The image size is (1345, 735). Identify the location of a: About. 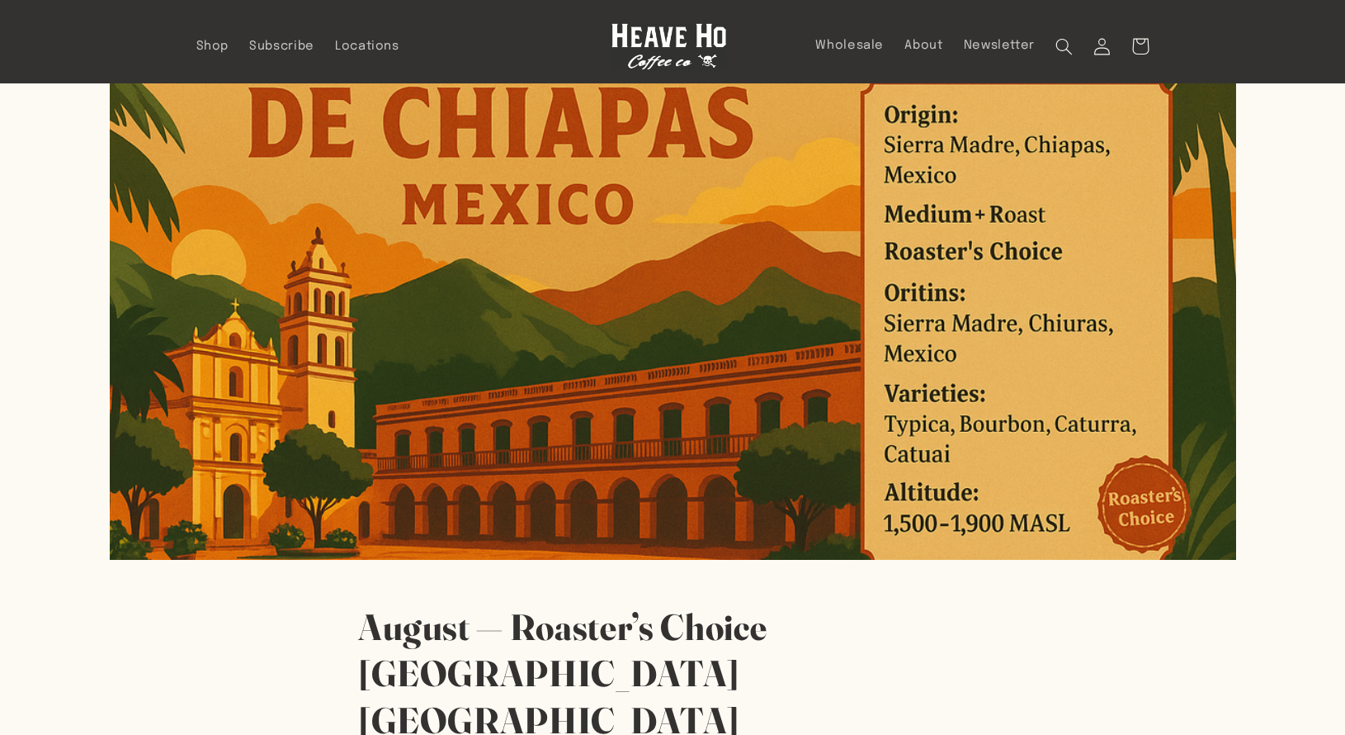
(924, 45).